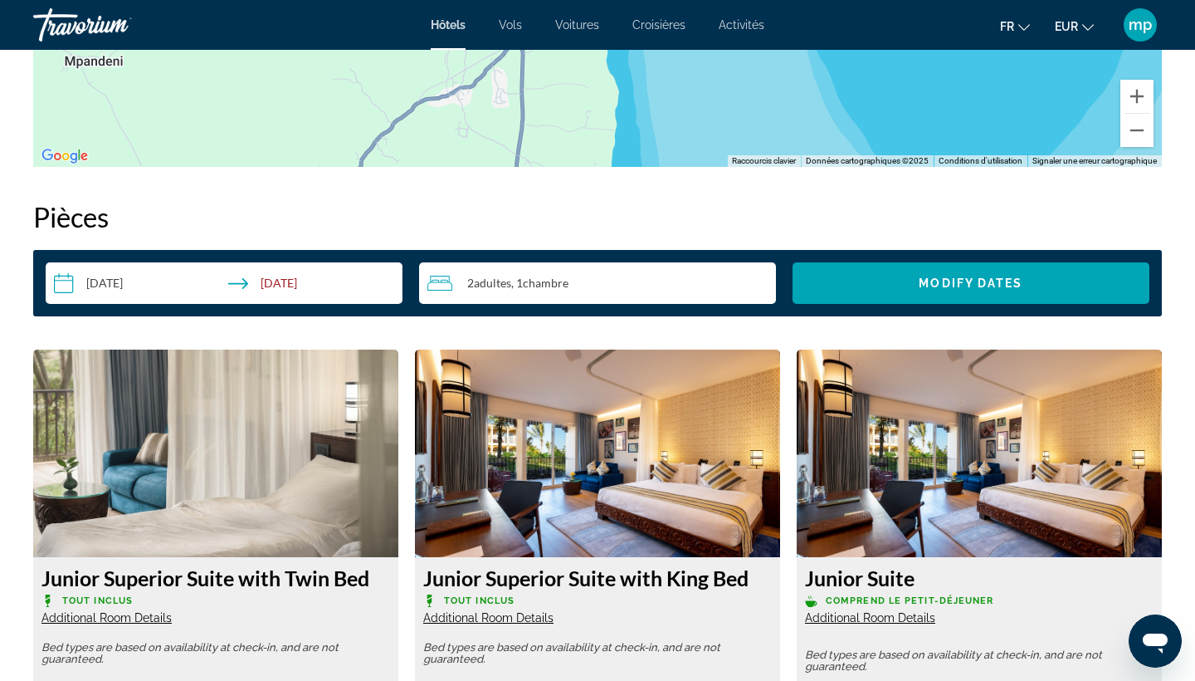  Describe the element at coordinates (979, 453) in the screenshot. I see `img: Junior Suite` at that location.